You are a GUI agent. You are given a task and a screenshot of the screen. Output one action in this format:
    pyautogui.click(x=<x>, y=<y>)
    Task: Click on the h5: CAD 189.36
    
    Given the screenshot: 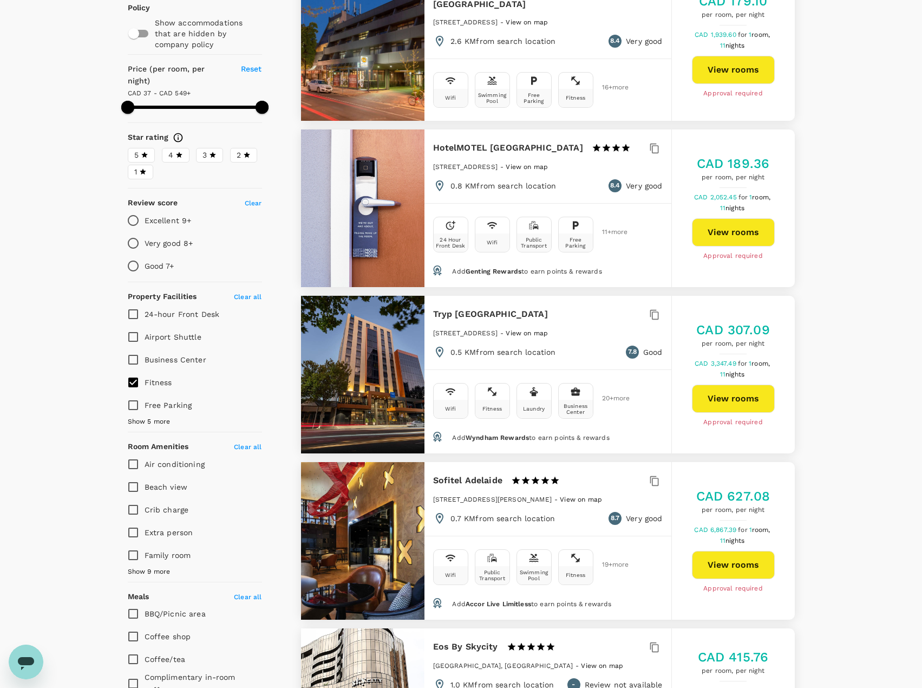 What is the action you would take?
    pyautogui.click(x=733, y=164)
    